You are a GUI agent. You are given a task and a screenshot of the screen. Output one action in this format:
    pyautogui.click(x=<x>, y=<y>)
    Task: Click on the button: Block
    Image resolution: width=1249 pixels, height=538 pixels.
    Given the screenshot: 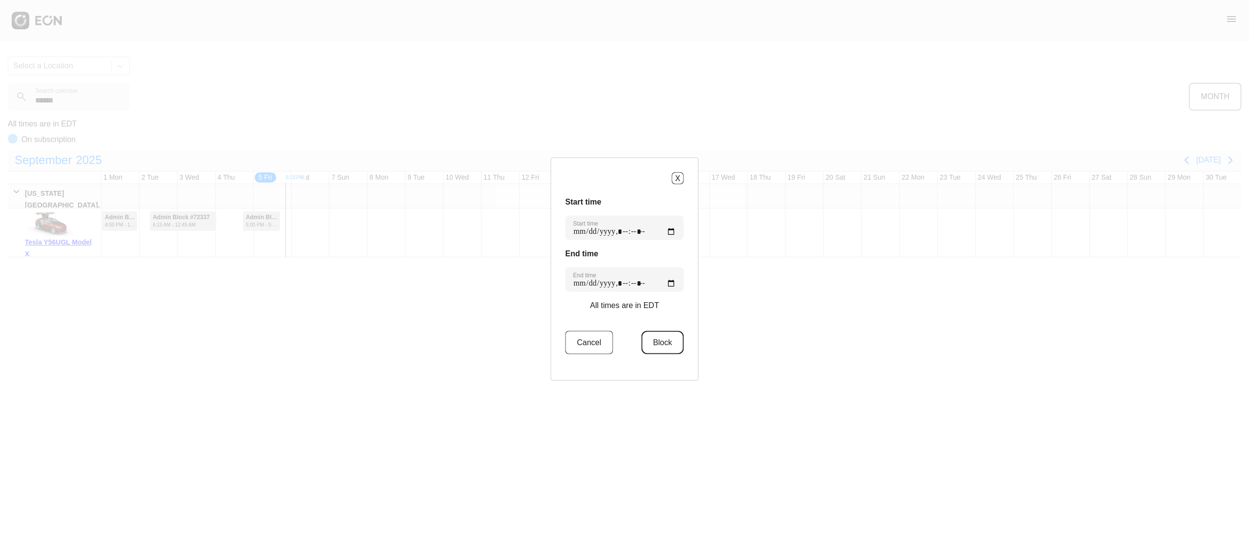 What is the action you would take?
    pyautogui.click(x=662, y=342)
    